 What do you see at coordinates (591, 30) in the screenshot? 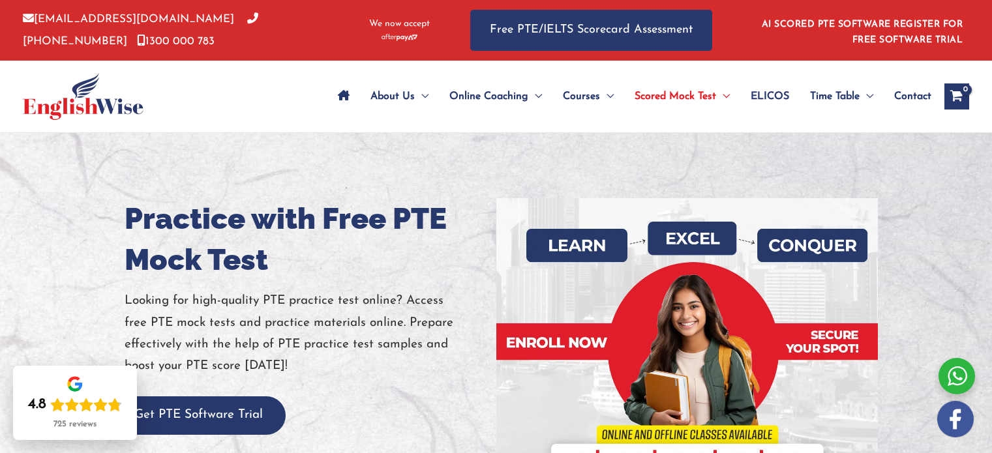
I see `a: Free PTE/IELTS Scorecard Assessment` at bounding box center [591, 30].